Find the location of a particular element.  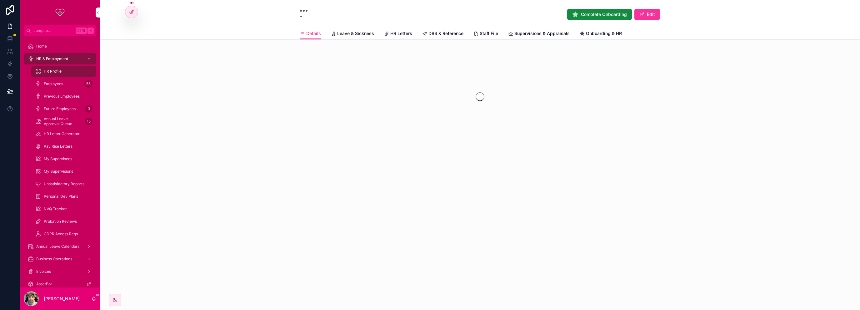

a: Supervisions & Appraisals is located at coordinates (539, 34).